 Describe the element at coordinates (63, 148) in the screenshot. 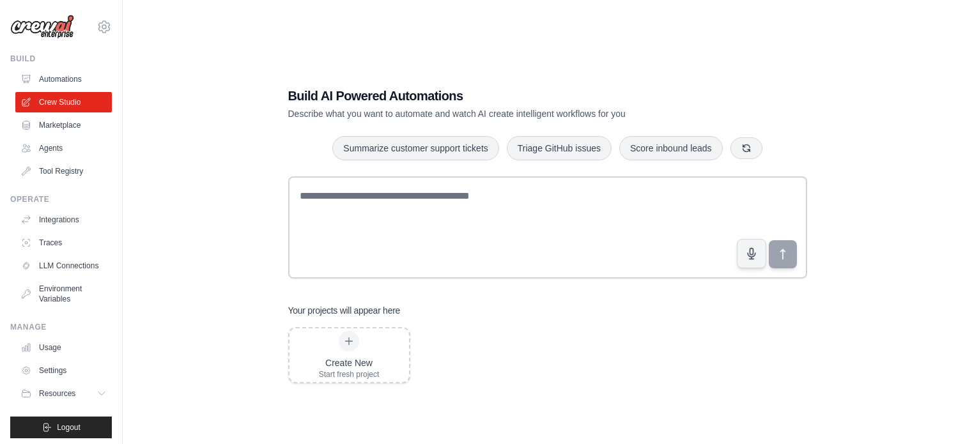

I see `a: Agents` at that location.